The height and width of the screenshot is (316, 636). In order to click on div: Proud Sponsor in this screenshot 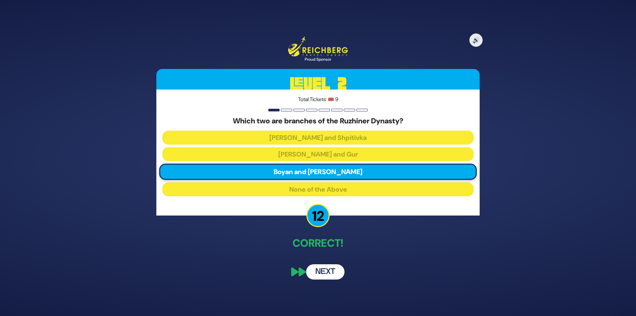, I will do `click(318, 59)`.